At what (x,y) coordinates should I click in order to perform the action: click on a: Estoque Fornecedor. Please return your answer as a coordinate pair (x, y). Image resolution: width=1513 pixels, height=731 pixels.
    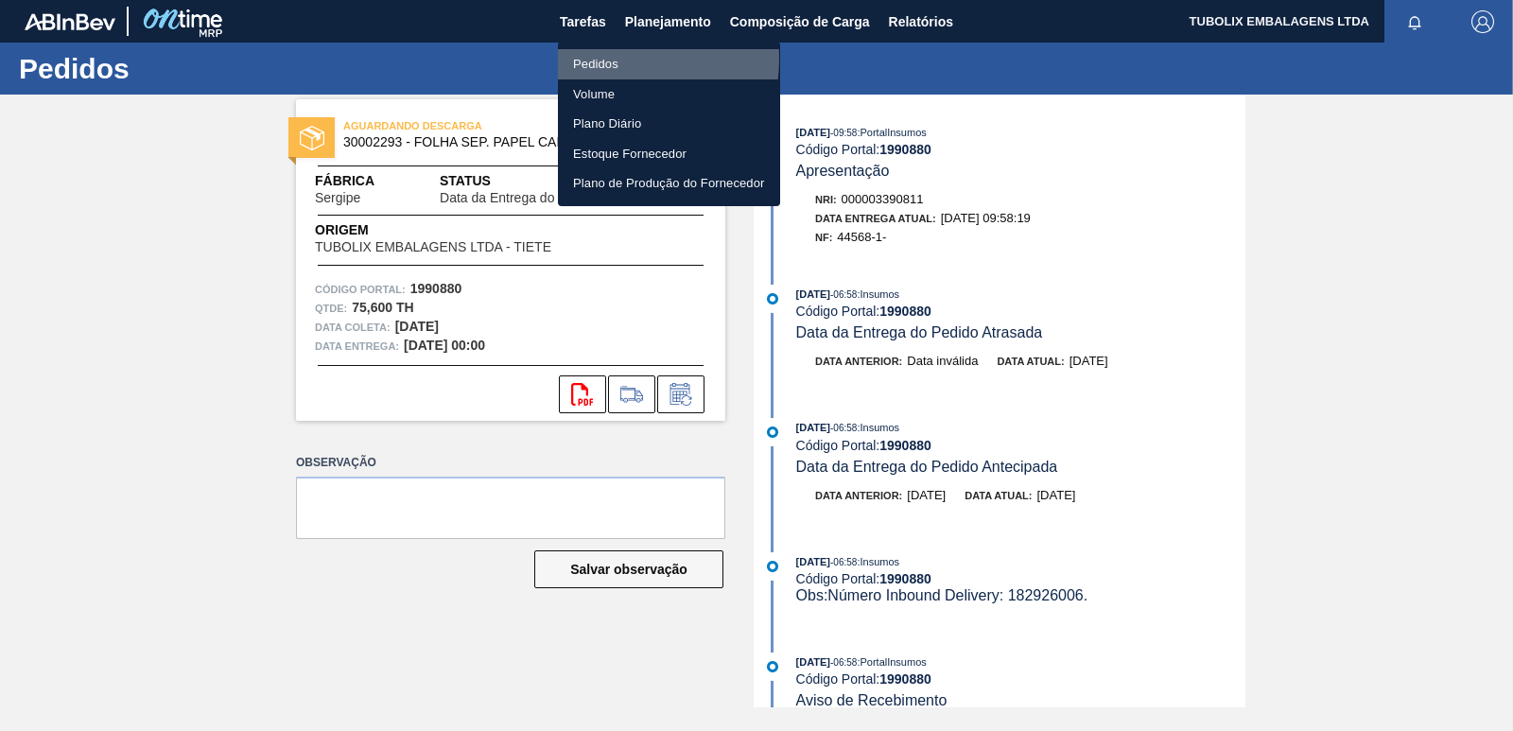
    Looking at the image, I should click on (668, 154).